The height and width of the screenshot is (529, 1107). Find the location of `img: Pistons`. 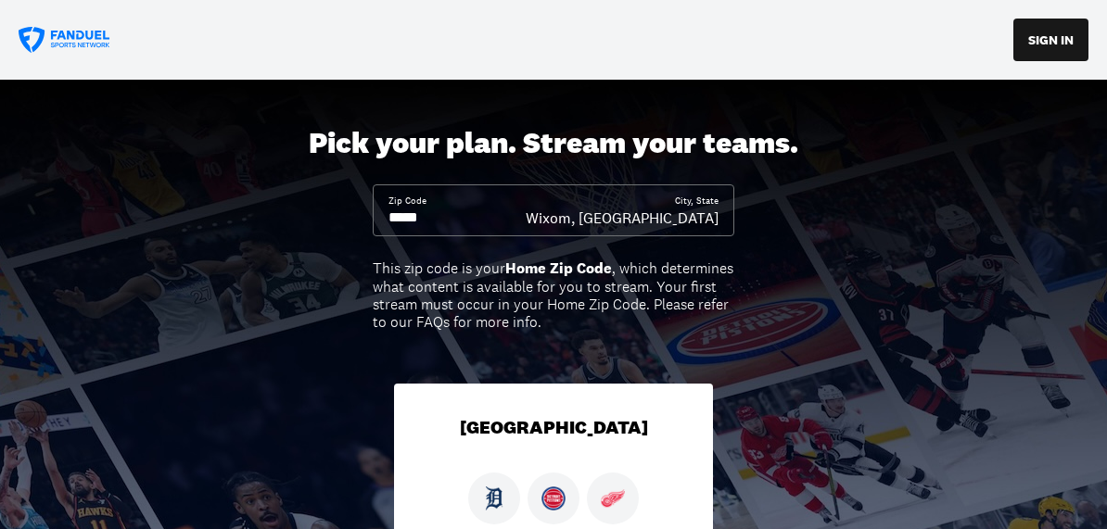

img: Pistons is located at coordinates (553, 499).